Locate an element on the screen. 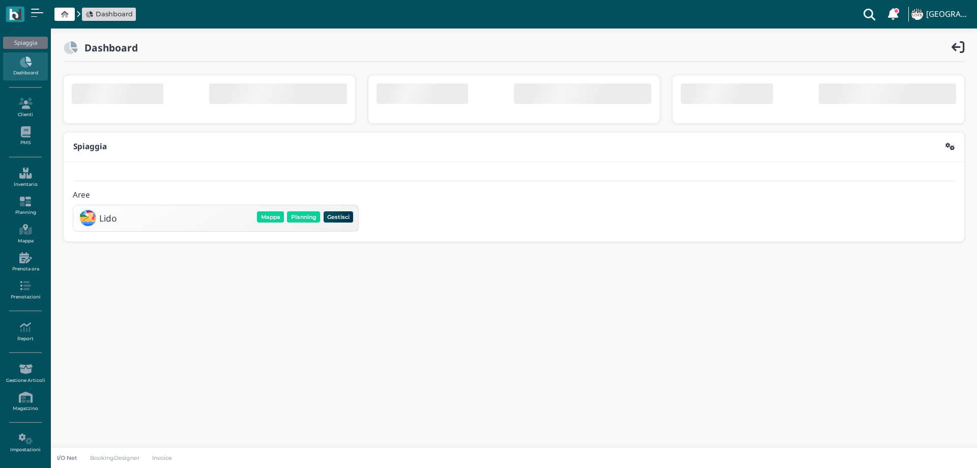 The image size is (977, 468). div: Spiaggia is located at coordinates (25, 43).